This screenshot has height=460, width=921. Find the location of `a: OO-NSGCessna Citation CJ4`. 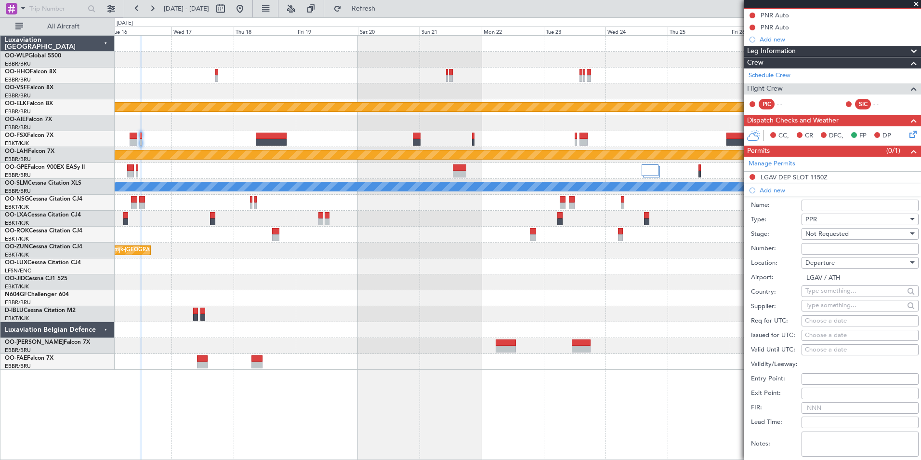

a: OO-NSGCessna Citation CJ4 is located at coordinates (43, 199).